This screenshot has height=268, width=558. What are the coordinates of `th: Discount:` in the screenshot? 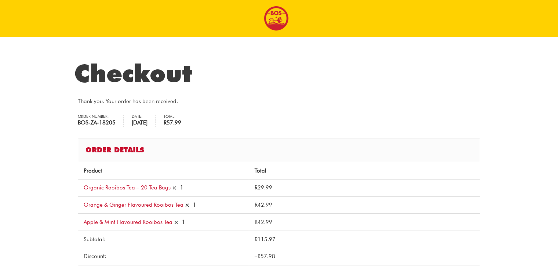 It's located at (164, 256).